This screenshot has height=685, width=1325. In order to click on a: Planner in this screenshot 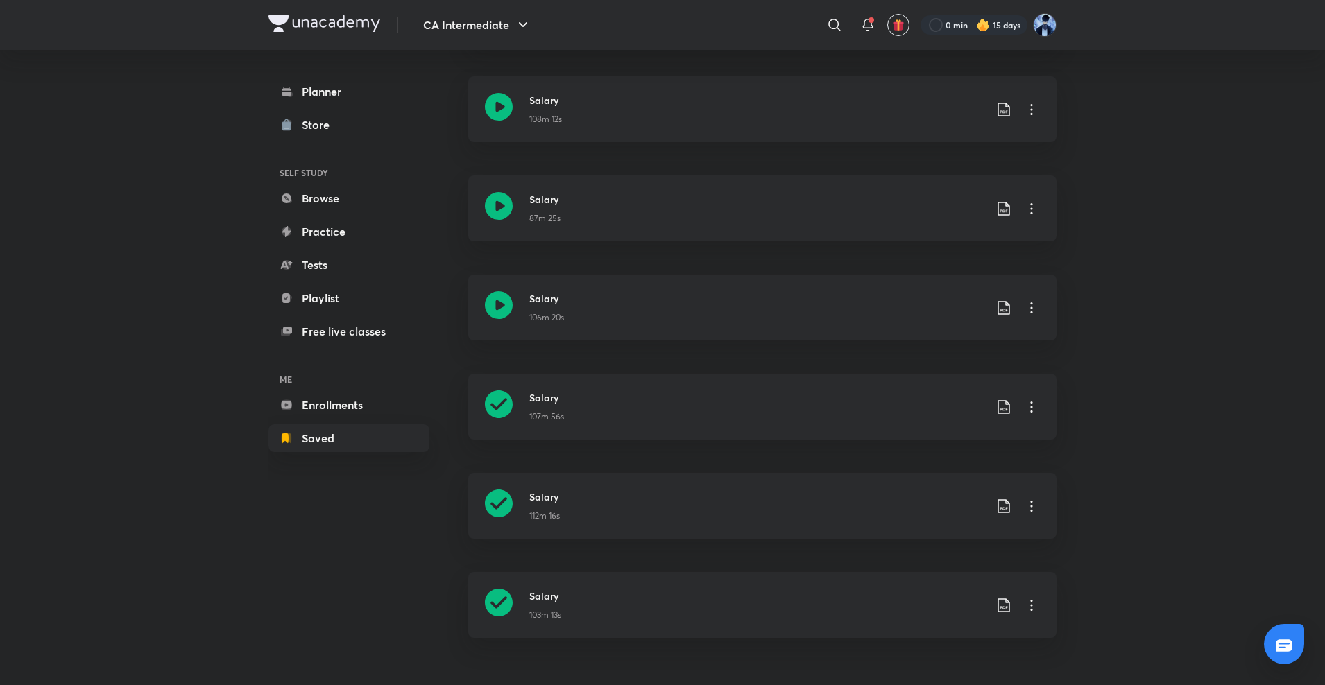, I will do `click(349, 92)`.